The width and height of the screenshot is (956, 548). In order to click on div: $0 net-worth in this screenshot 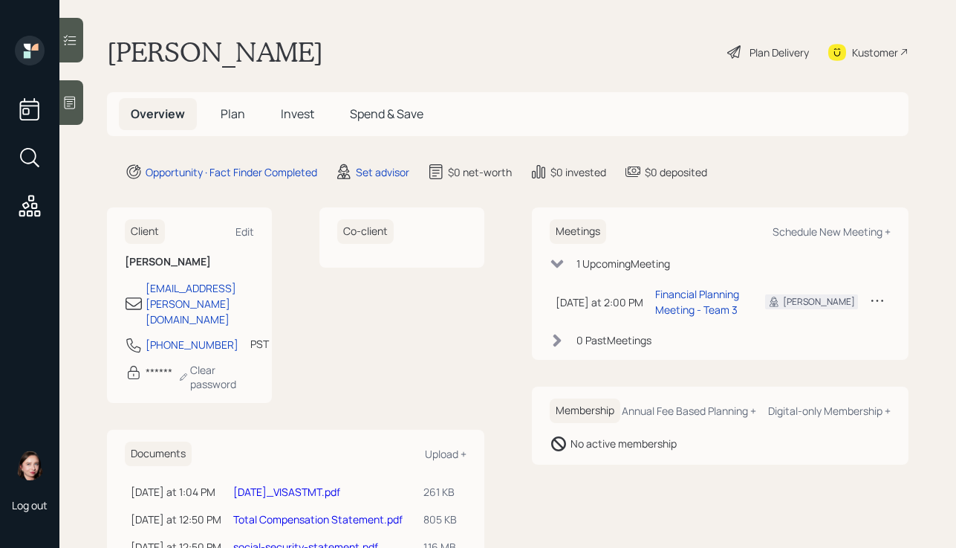, I will do `click(480, 172)`.